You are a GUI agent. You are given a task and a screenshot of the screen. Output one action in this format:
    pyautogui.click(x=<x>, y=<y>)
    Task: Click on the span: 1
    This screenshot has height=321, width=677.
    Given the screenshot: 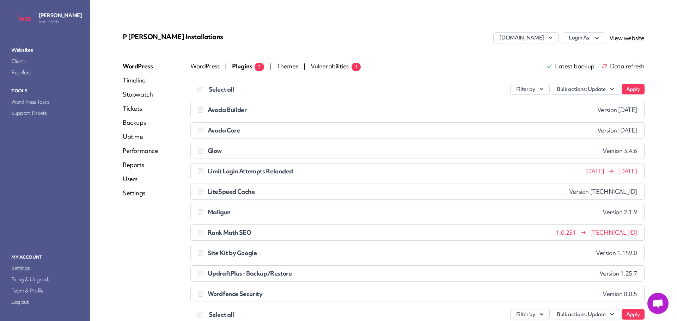 What is the action you would take?
    pyautogui.click(x=356, y=67)
    